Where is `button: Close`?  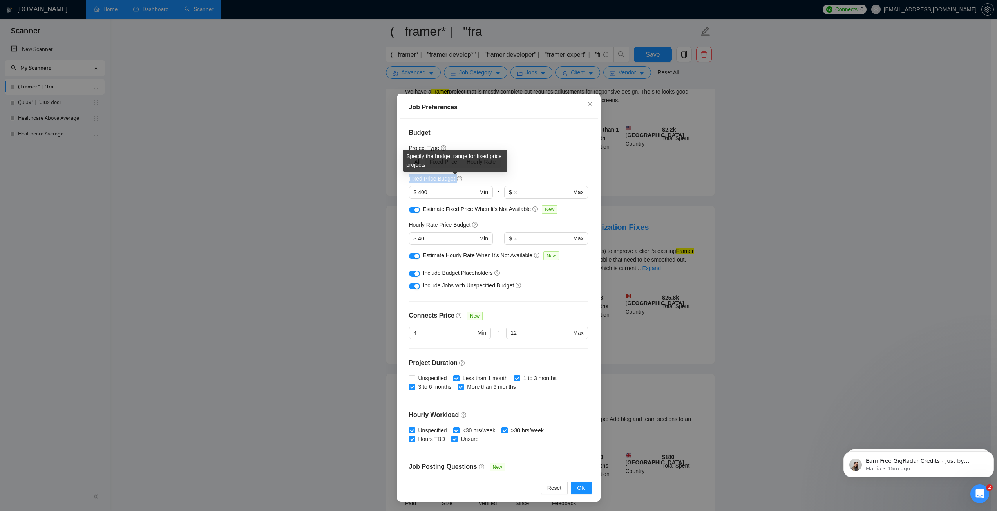 button: Close is located at coordinates (590, 104).